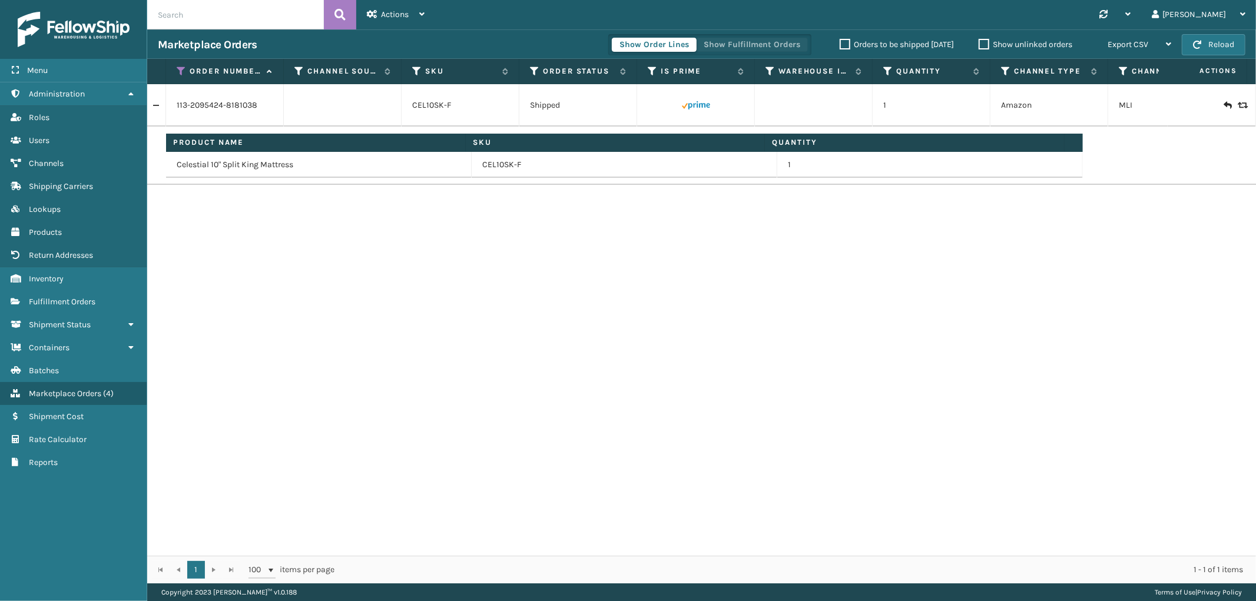  I want to click on span: Reports, so click(43, 462).